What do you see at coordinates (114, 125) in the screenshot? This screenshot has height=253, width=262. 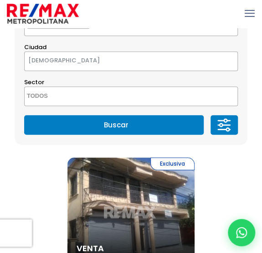 I see `button: Buscar` at bounding box center [114, 125].